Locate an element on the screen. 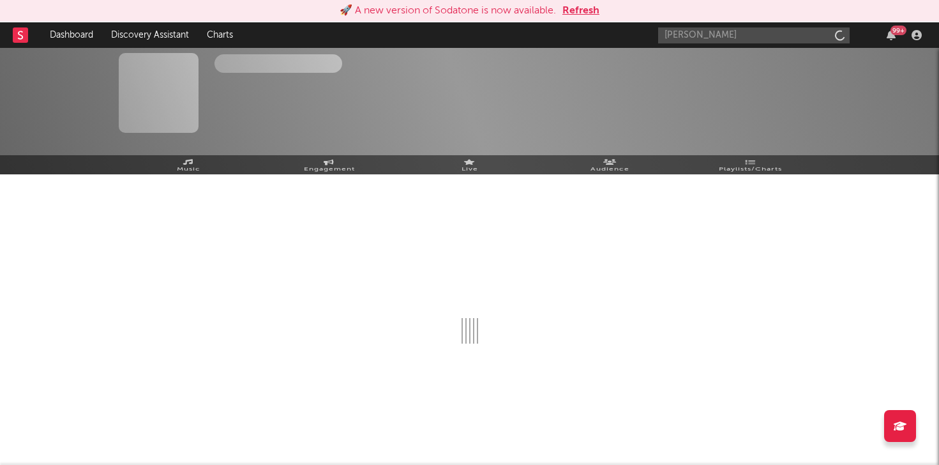 The width and height of the screenshot is (939, 465). a: Playlists/Charts is located at coordinates (751, 165).